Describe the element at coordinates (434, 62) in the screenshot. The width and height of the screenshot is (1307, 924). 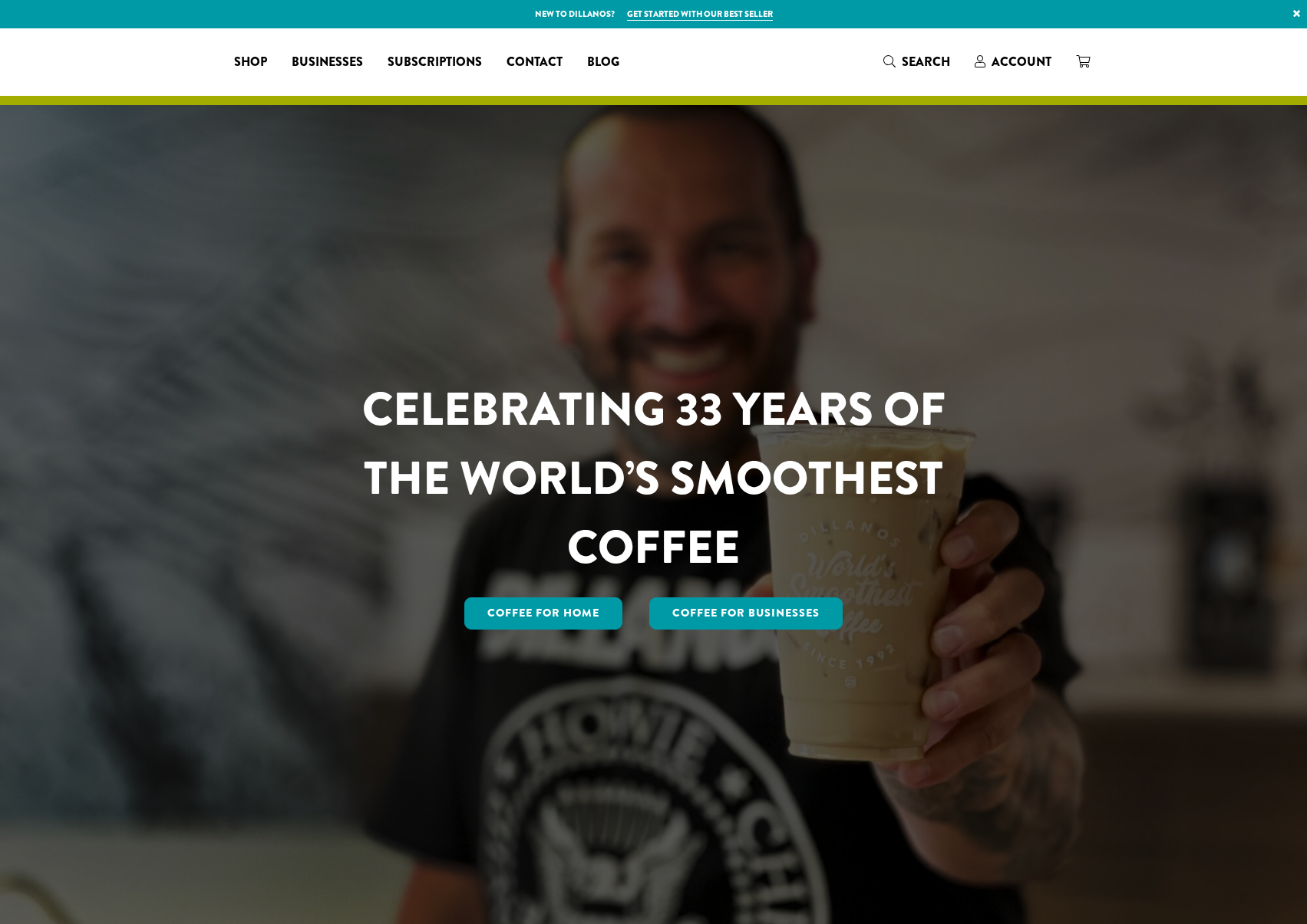
I see `span: Subscriptions` at that location.